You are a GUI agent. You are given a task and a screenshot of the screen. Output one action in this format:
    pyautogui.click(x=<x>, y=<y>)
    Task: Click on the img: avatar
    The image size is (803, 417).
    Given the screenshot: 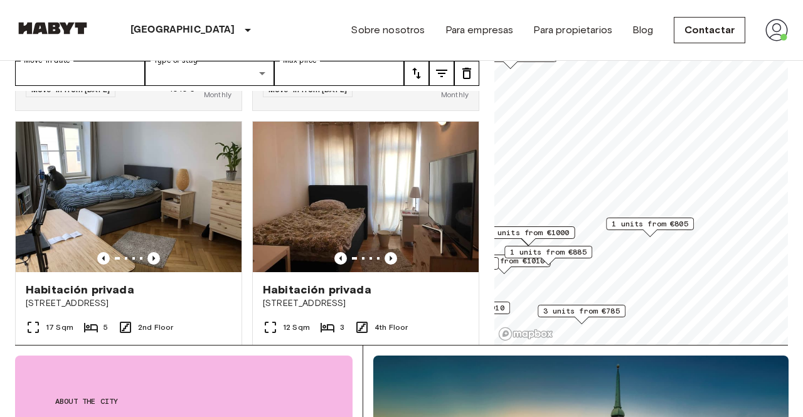 What is the action you would take?
    pyautogui.click(x=776, y=30)
    